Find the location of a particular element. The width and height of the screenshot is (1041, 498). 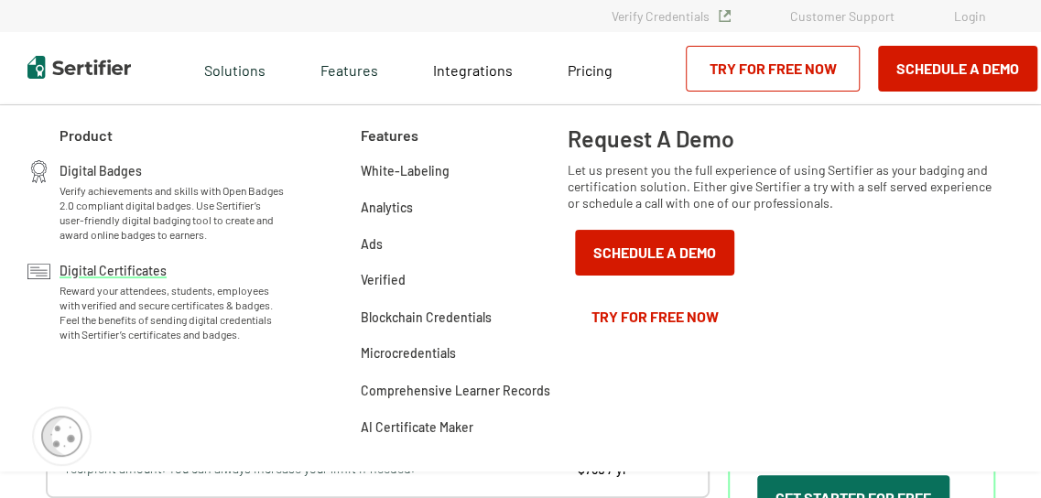

span: Digital Badges is located at coordinates (101, 169).